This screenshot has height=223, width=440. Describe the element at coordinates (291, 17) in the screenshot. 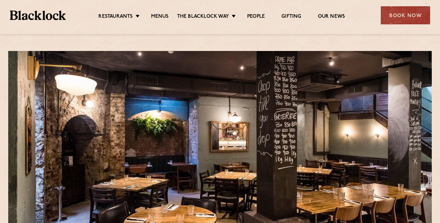

I see `a: Gifting` at that location.